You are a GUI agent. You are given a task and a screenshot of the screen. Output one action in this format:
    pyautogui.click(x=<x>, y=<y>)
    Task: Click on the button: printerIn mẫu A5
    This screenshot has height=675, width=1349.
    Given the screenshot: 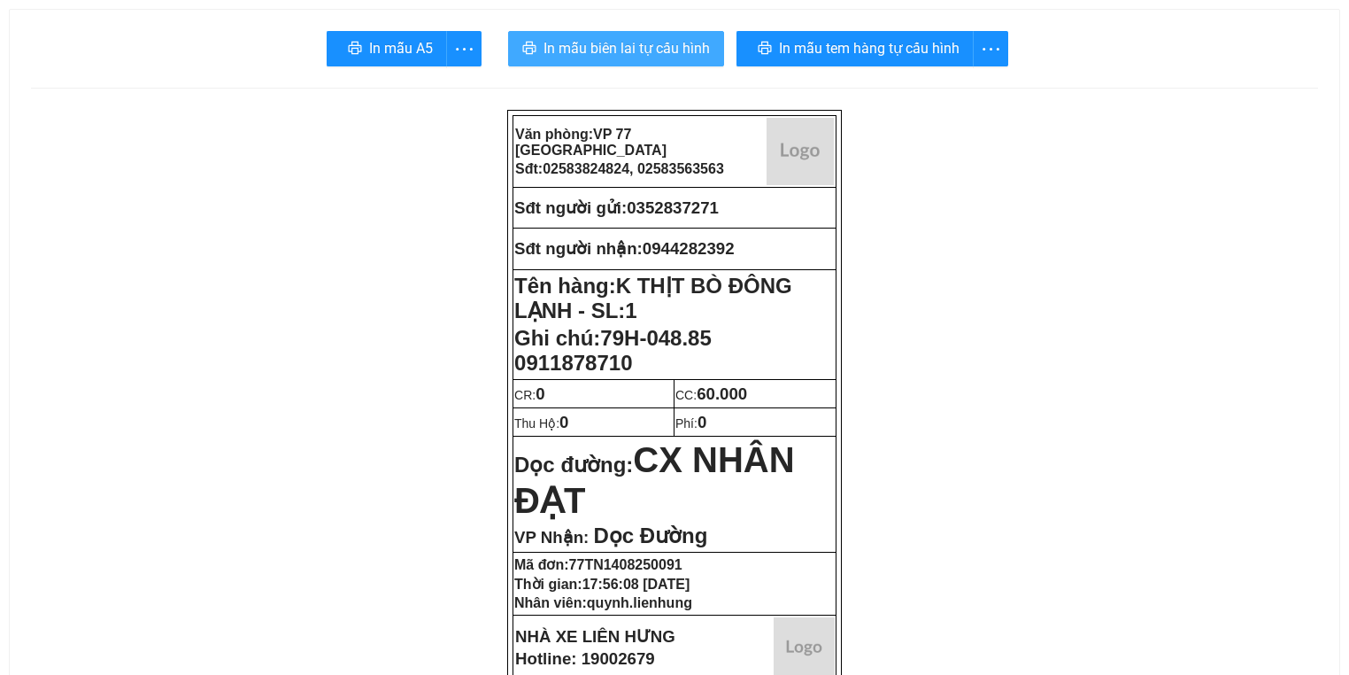 What is the action you would take?
    pyautogui.click(x=387, y=49)
    